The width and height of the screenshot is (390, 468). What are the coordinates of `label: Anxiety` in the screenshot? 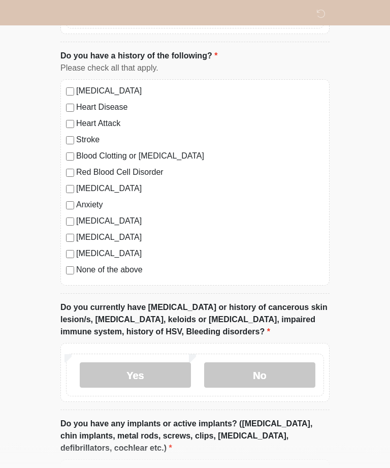 It's located at (200, 205).